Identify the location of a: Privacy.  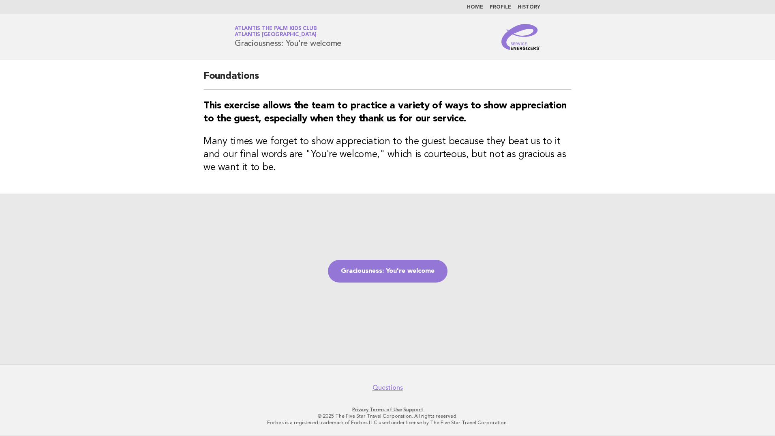
(361, 409).